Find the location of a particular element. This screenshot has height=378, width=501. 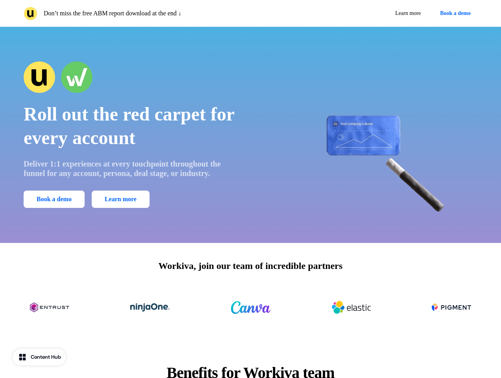

button: Content Hub is located at coordinates (39, 357).